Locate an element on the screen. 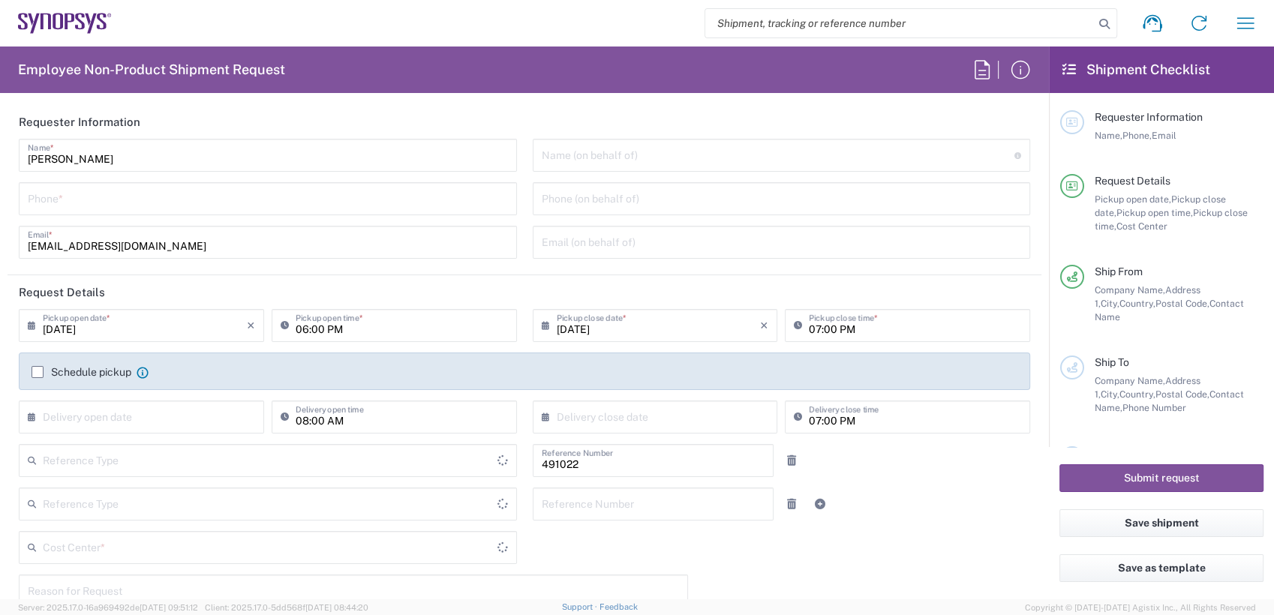  button: Save as template is located at coordinates (1162, 568).